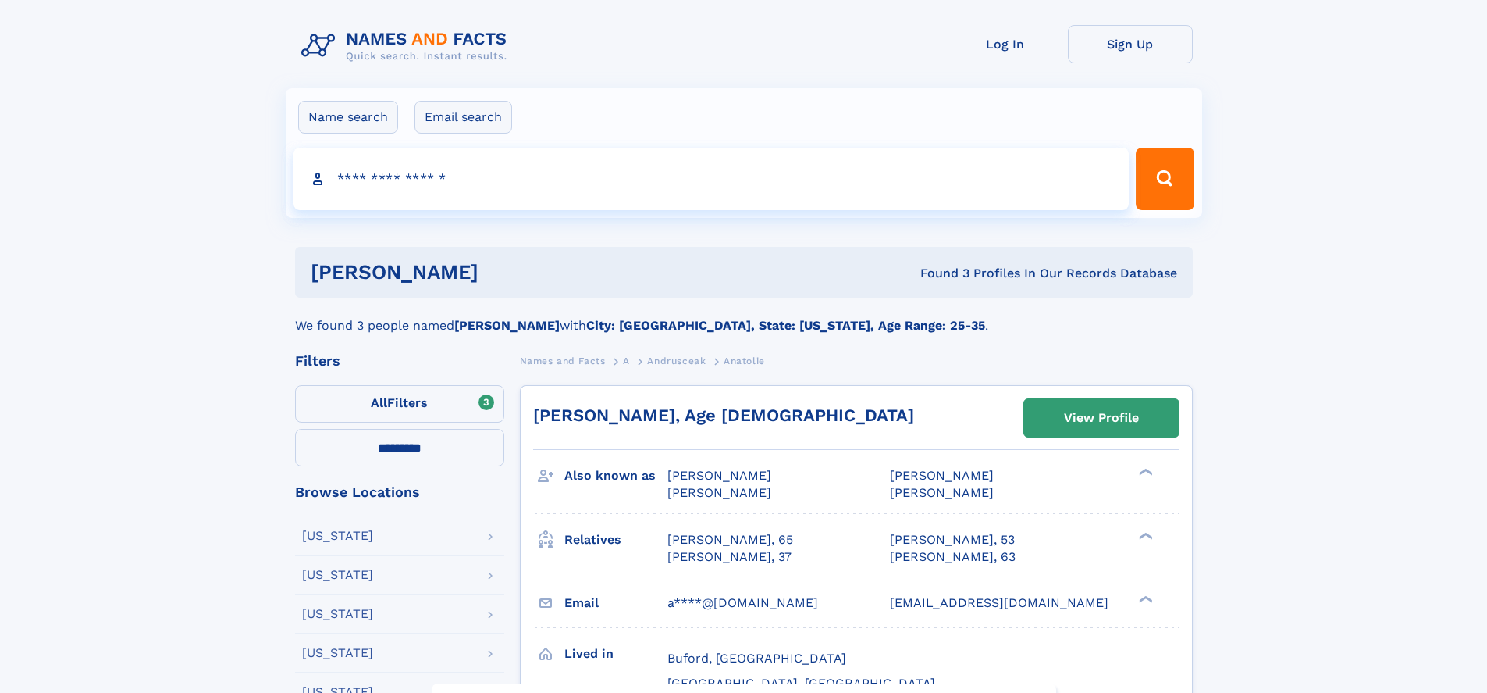 Image resolution: width=1487 pixels, height=693 pixels. I want to click on span: Andrusceak, so click(676, 361).